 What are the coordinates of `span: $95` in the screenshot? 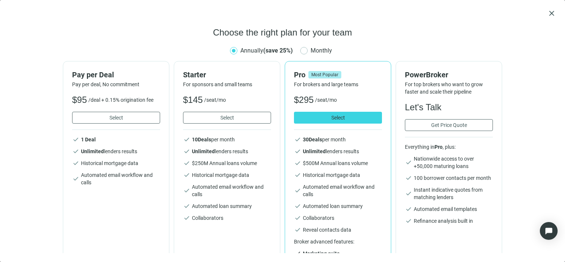 It's located at (80, 100).